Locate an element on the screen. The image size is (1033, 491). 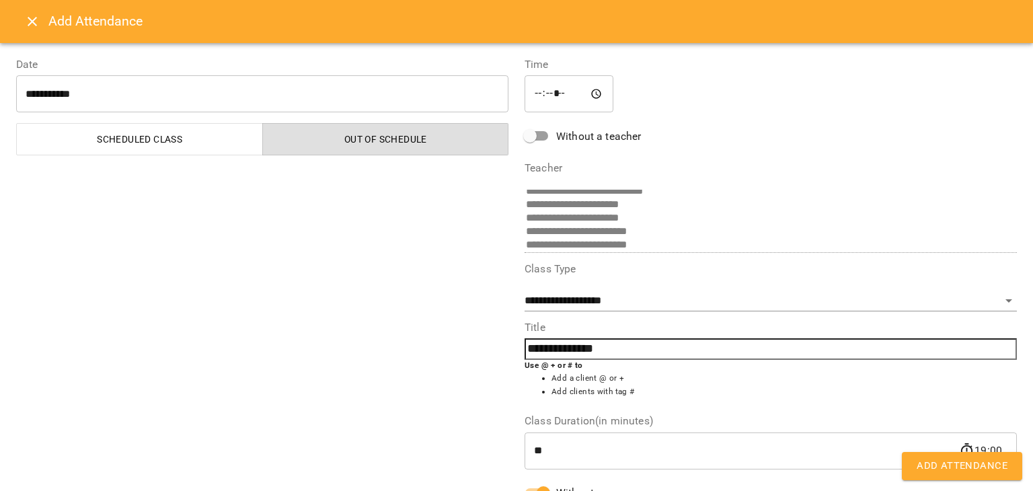
label: Date is located at coordinates (262, 65).